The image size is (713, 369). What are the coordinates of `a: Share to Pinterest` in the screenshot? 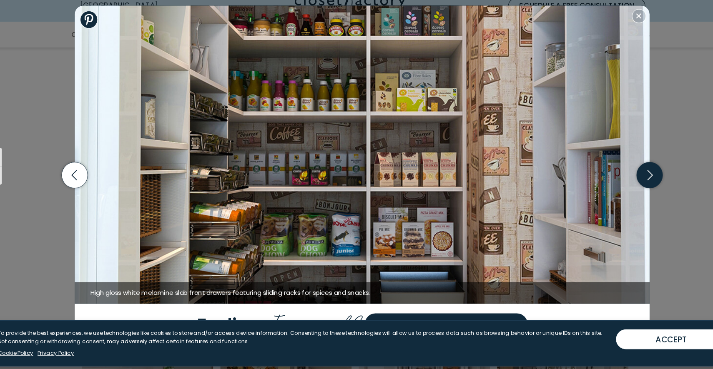 It's located at (99, 38).